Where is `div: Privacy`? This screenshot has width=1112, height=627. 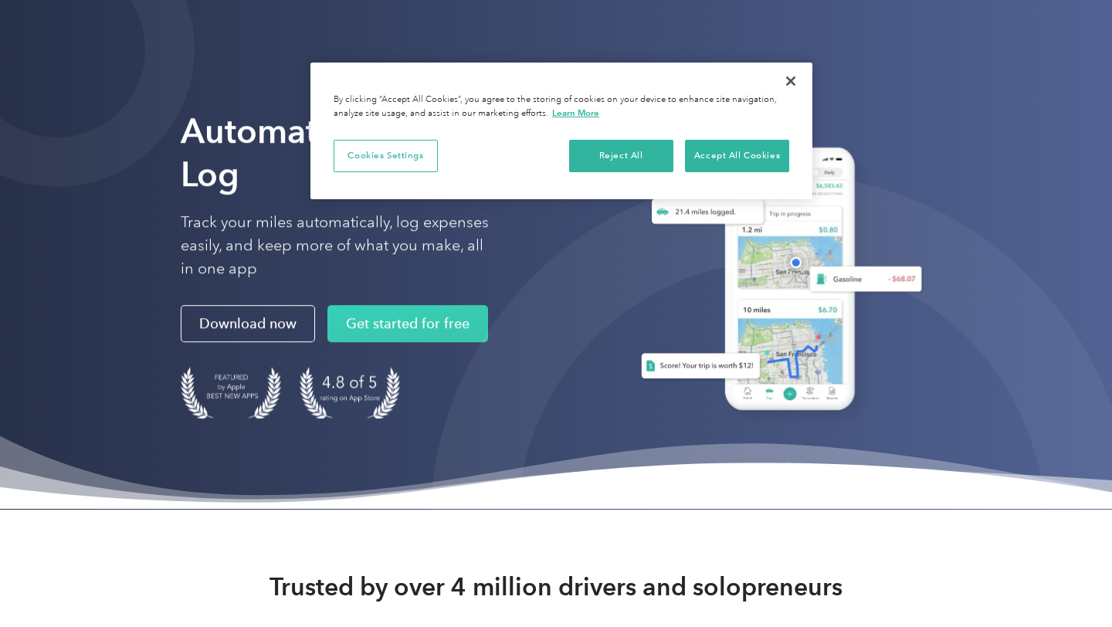
div: Privacy is located at coordinates (561, 130).